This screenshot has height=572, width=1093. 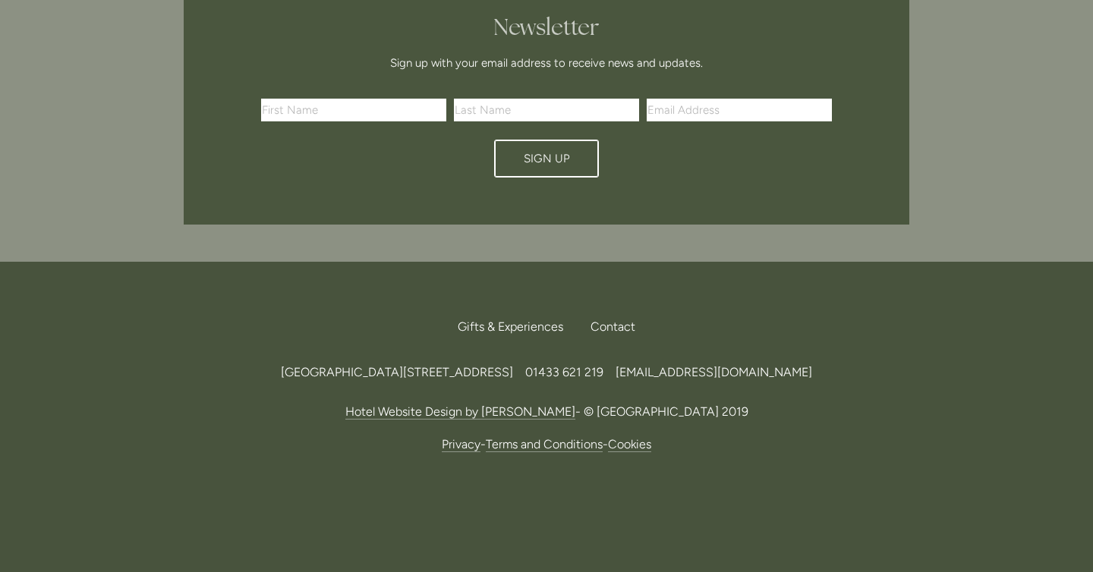 I want to click on span: Gifts & Experiences, so click(x=510, y=326).